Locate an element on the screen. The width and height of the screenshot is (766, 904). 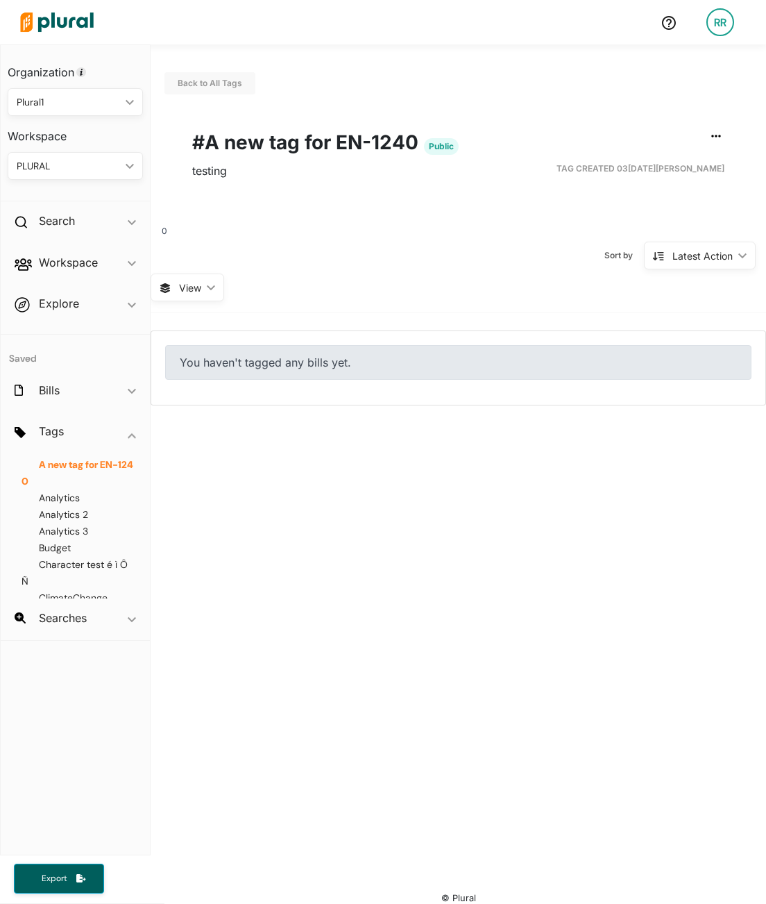
span: testing is located at coordinates (210, 171).